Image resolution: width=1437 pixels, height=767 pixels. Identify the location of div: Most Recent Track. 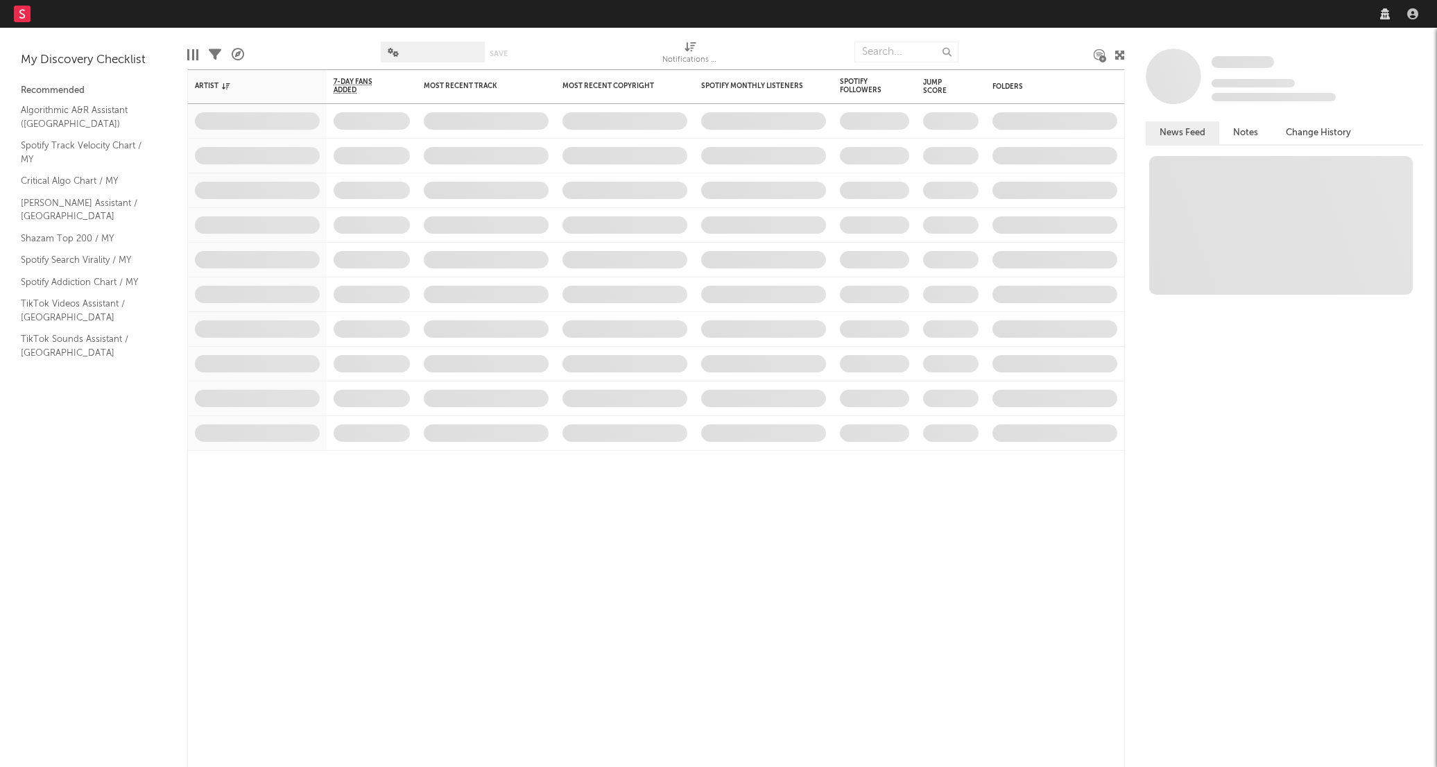
(476, 86).